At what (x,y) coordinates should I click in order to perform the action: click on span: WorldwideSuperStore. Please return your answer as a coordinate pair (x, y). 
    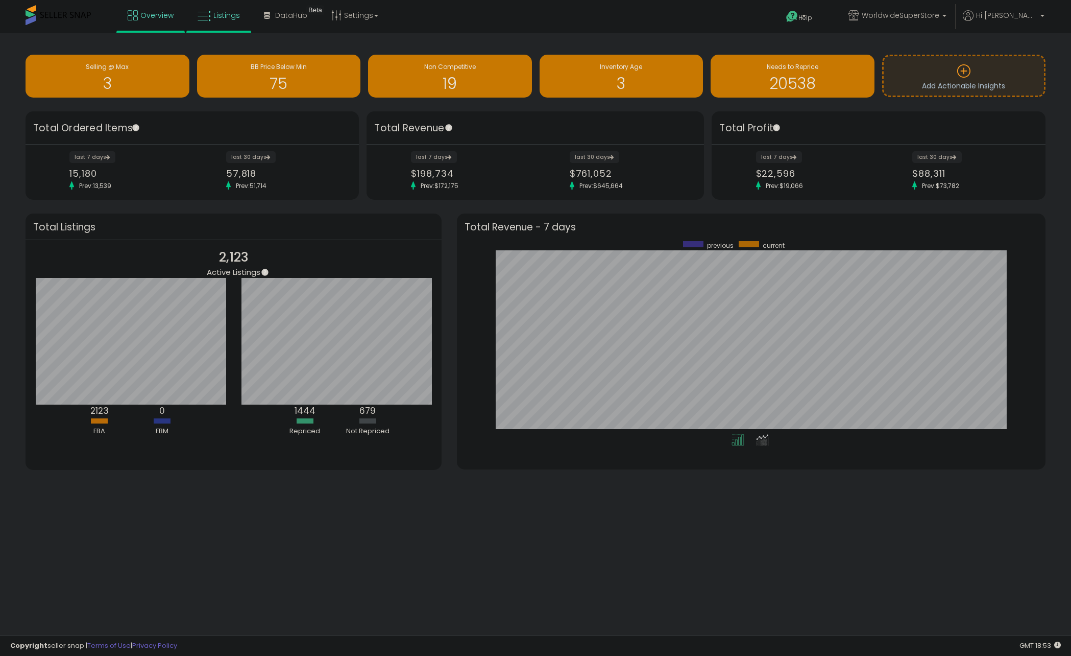
    Looking at the image, I should click on (901, 15).